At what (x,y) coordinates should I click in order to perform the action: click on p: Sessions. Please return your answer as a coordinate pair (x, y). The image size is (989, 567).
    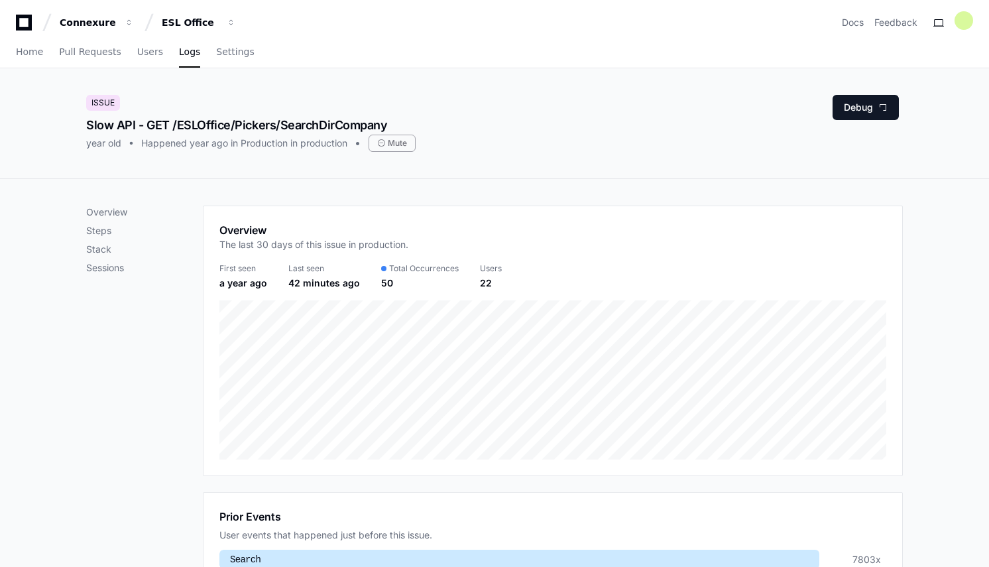
    Looking at the image, I should click on (144, 268).